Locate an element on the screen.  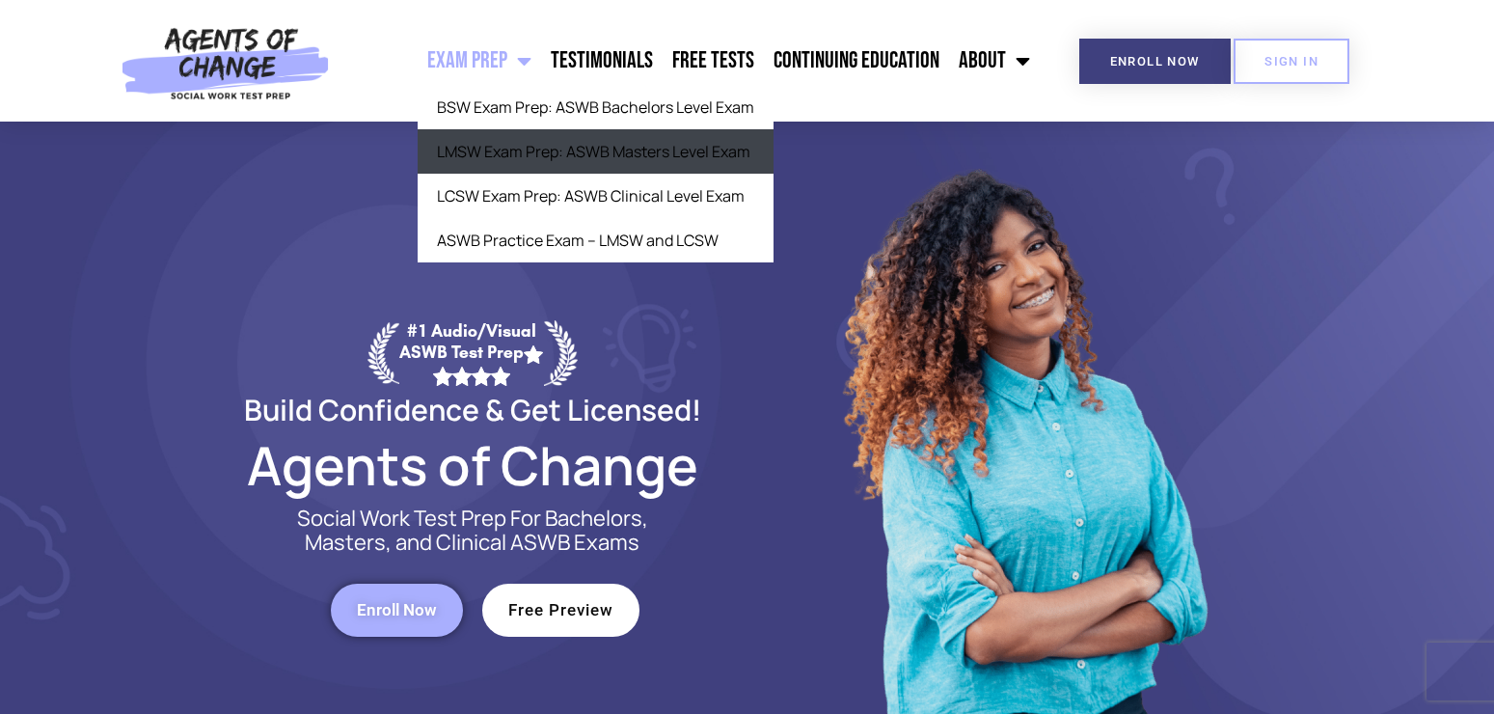
h2: Agents of Change is located at coordinates (473, 465).